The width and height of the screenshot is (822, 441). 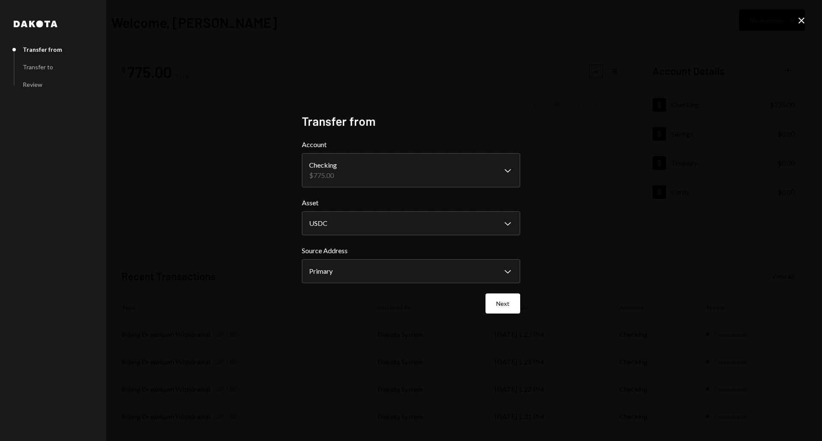 What do you see at coordinates (411, 145) in the screenshot?
I see `label: Account` at bounding box center [411, 145].